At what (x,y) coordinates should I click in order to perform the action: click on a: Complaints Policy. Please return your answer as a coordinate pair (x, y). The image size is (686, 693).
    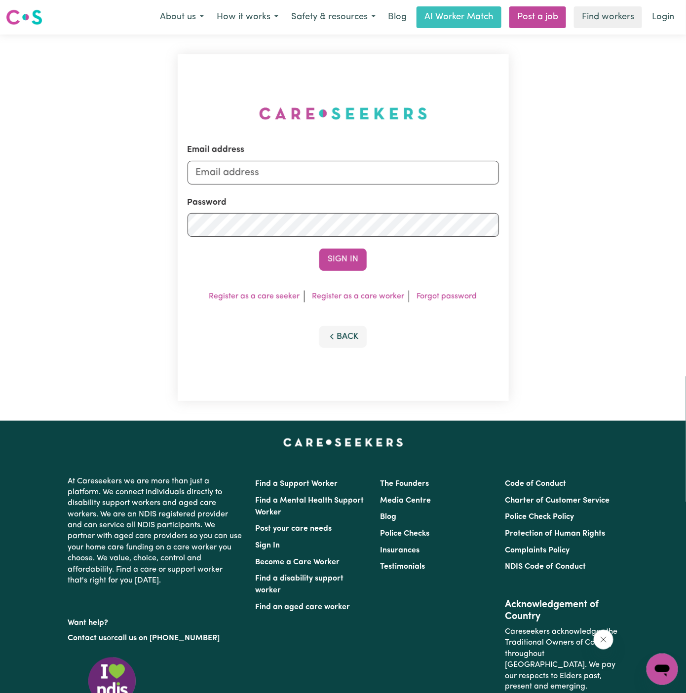
    Looking at the image, I should click on (537, 551).